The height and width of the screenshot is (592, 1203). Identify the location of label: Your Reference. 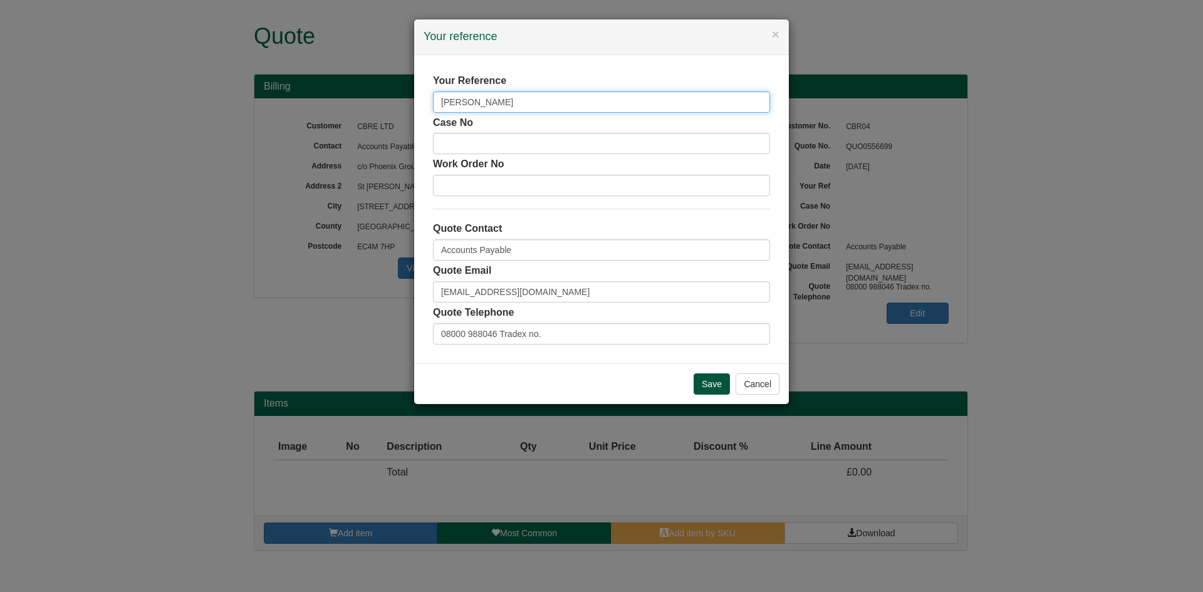
(469, 81).